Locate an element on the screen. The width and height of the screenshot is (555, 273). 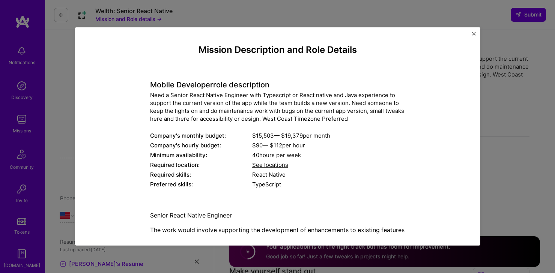
div: Need a Senior React Native Engineer with Typescript or React native and Java experience to suppor... is located at coordinates (278, 107).